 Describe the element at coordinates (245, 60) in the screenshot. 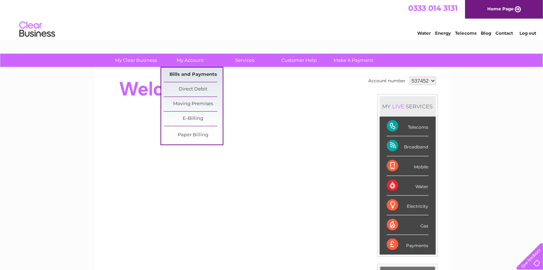

I see `a: Services` at that location.